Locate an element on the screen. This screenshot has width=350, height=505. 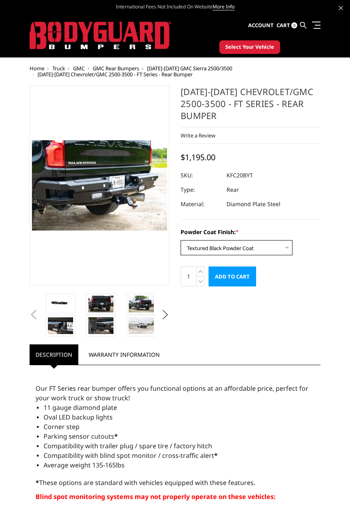
label: Powder Coat Finish: is located at coordinates (251, 232).